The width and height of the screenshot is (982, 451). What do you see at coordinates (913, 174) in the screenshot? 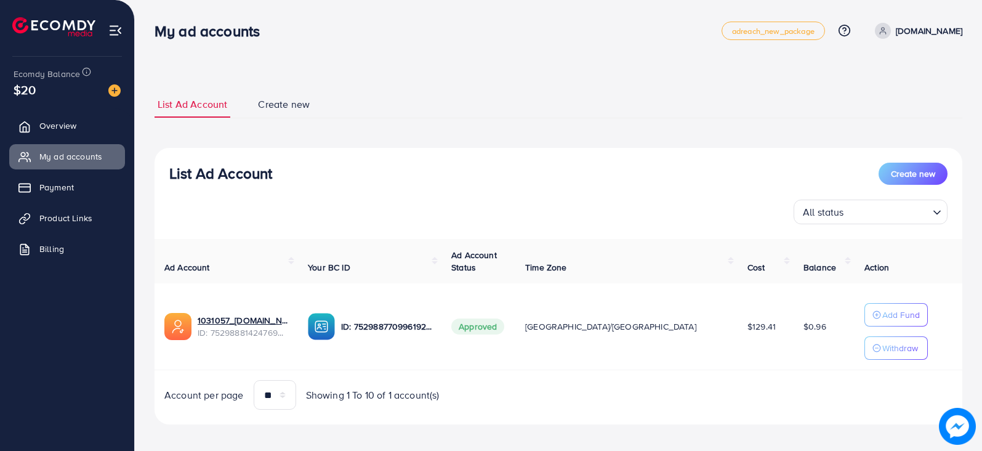
I see `button: Create new` at bounding box center [913, 174].